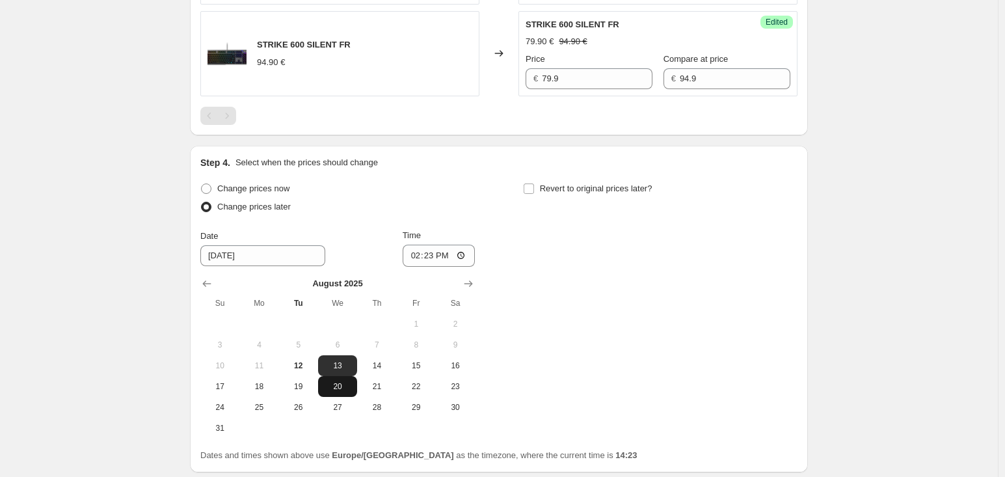 The image size is (1005, 477). Describe the element at coordinates (299, 345) in the screenshot. I see `span: 5` at that location.